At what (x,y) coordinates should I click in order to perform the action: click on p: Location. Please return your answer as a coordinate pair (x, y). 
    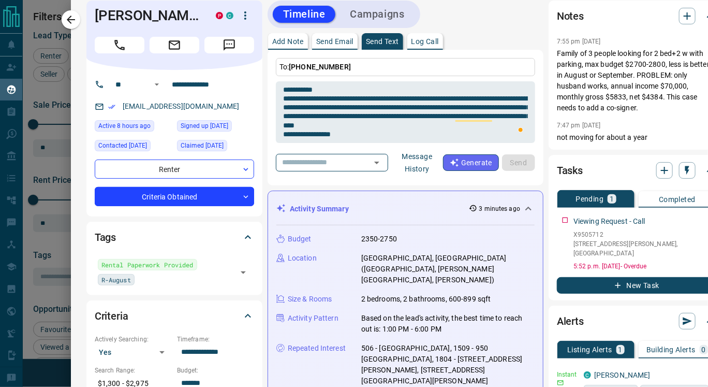
    Looking at the image, I should click on (302, 258).